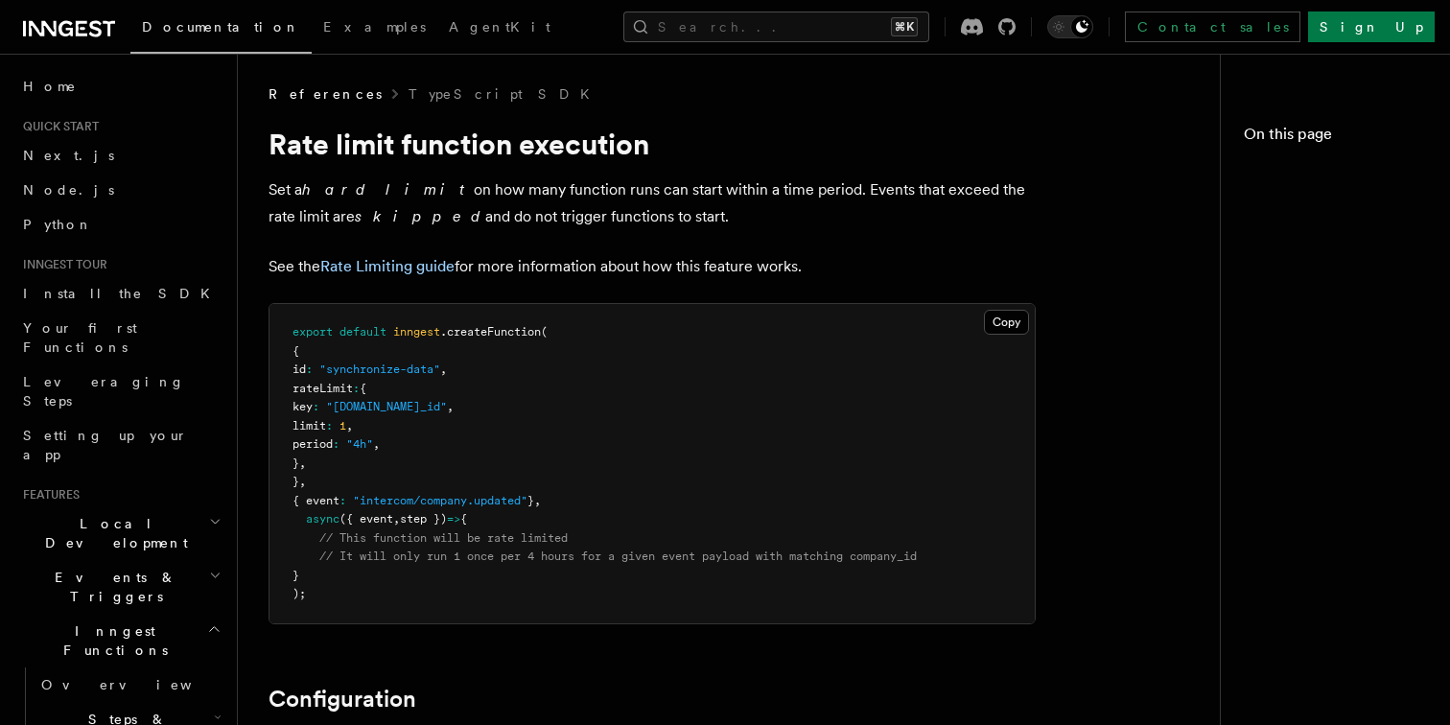 The height and width of the screenshot is (725, 1450). I want to click on a: Overview, so click(129, 685).